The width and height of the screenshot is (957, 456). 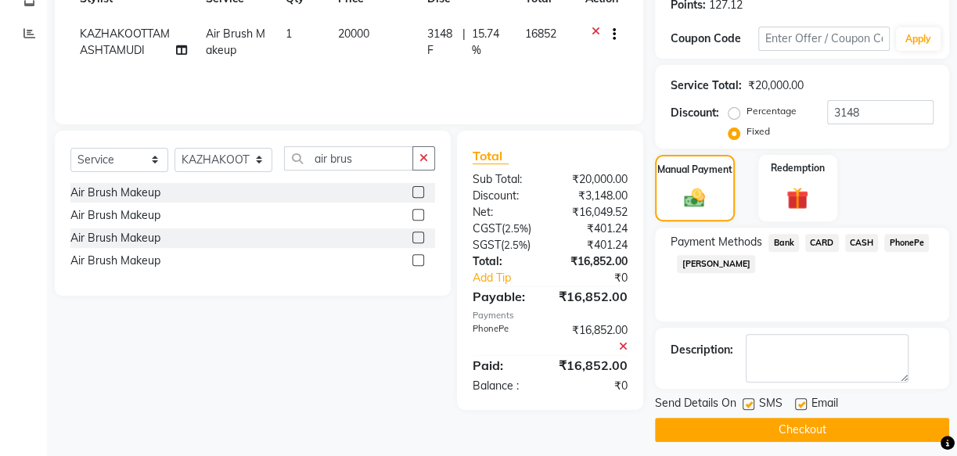 What do you see at coordinates (124, 41) in the screenshot?
I see `span: KAZHAKOOTTAM ASHTAMUDI` at bounding box center [124, 41].